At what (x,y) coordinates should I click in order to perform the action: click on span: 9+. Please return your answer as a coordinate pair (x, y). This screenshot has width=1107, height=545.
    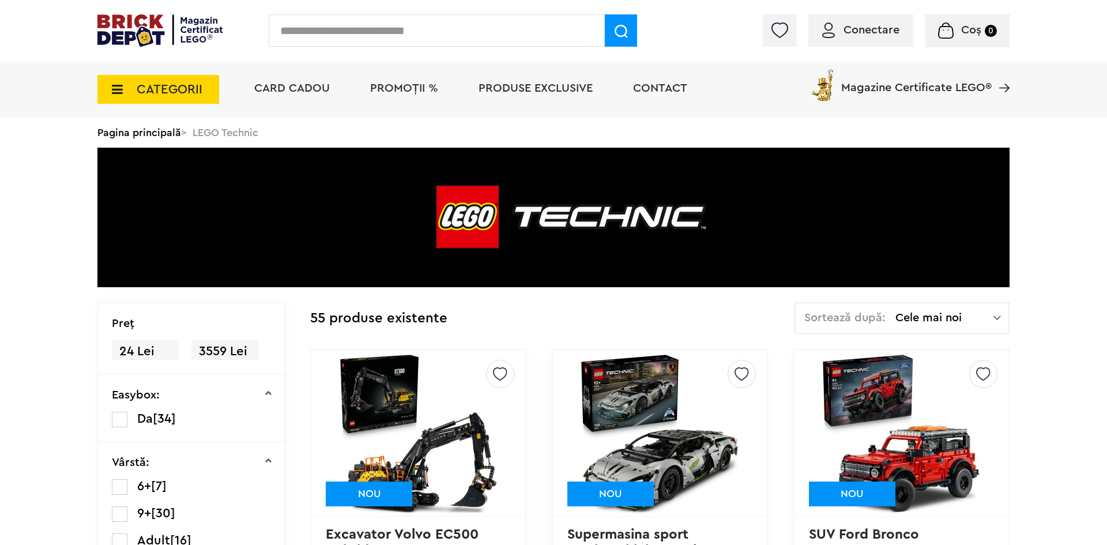
    Looking at the image, I should click on (144, 513).